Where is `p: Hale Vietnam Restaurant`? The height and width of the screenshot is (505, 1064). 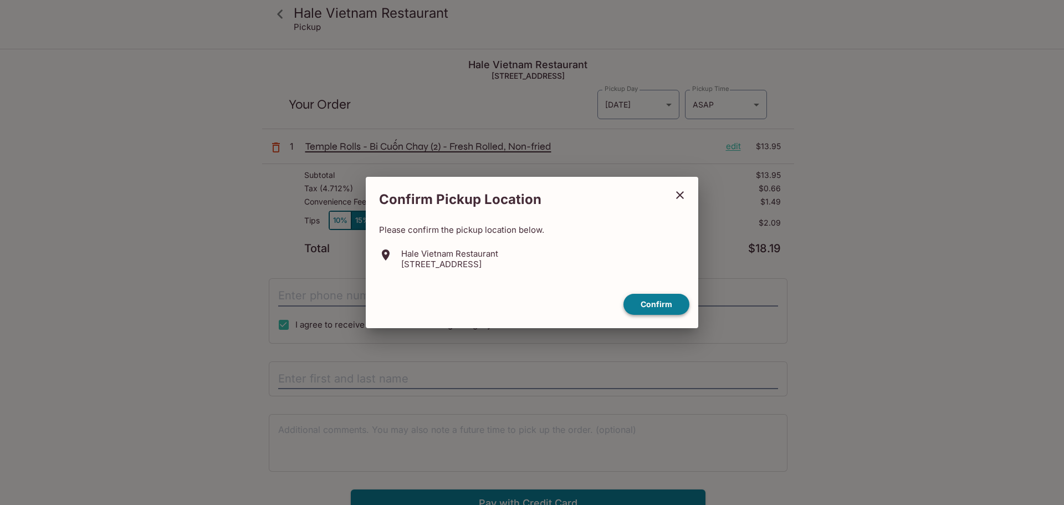
p: Hale Vietnam Restaurant is located at coordinates (449, 253).